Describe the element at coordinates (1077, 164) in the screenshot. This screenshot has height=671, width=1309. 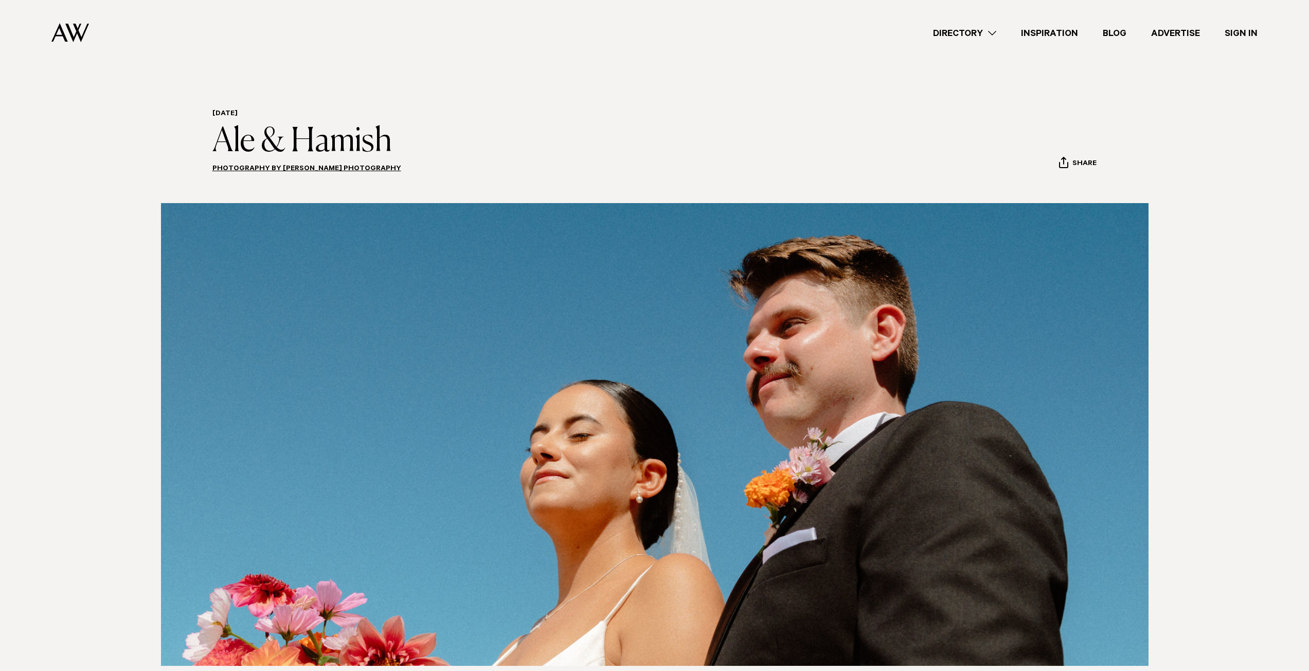
I see `button: Share` at that location.